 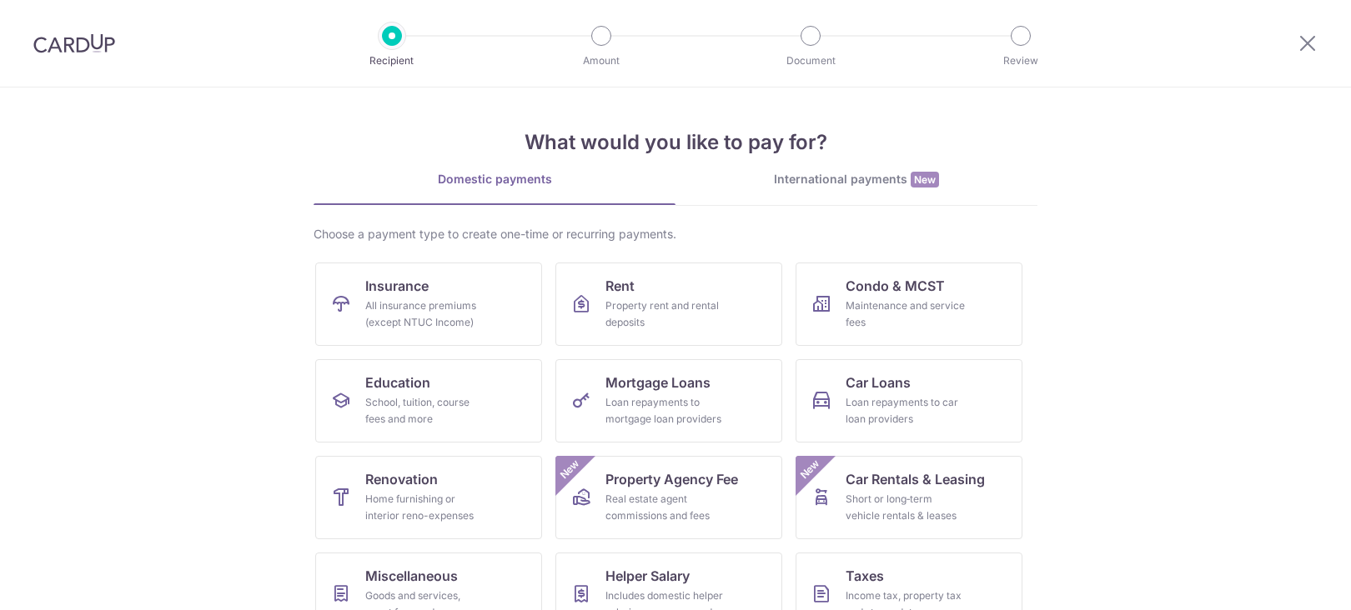 I want to click on a: EducationSchool, tuition, course fees and more, so click(x=429, y=401).